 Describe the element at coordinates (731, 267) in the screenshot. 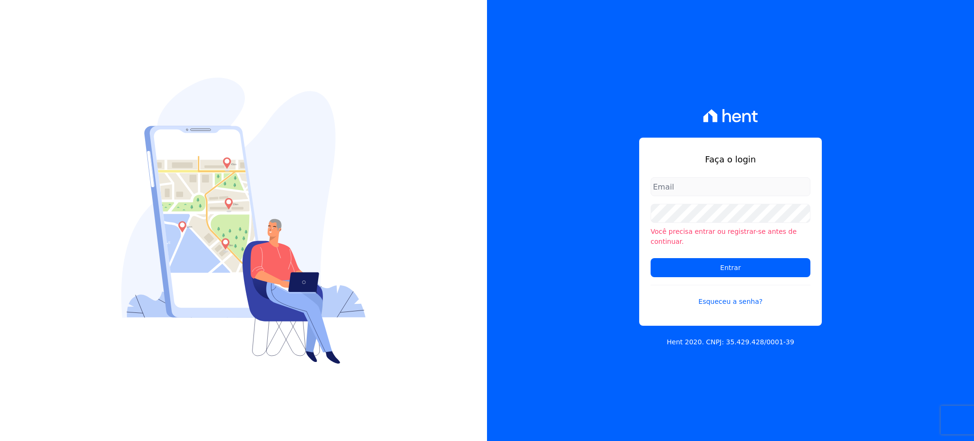

I see `input: Entrar` at that location.